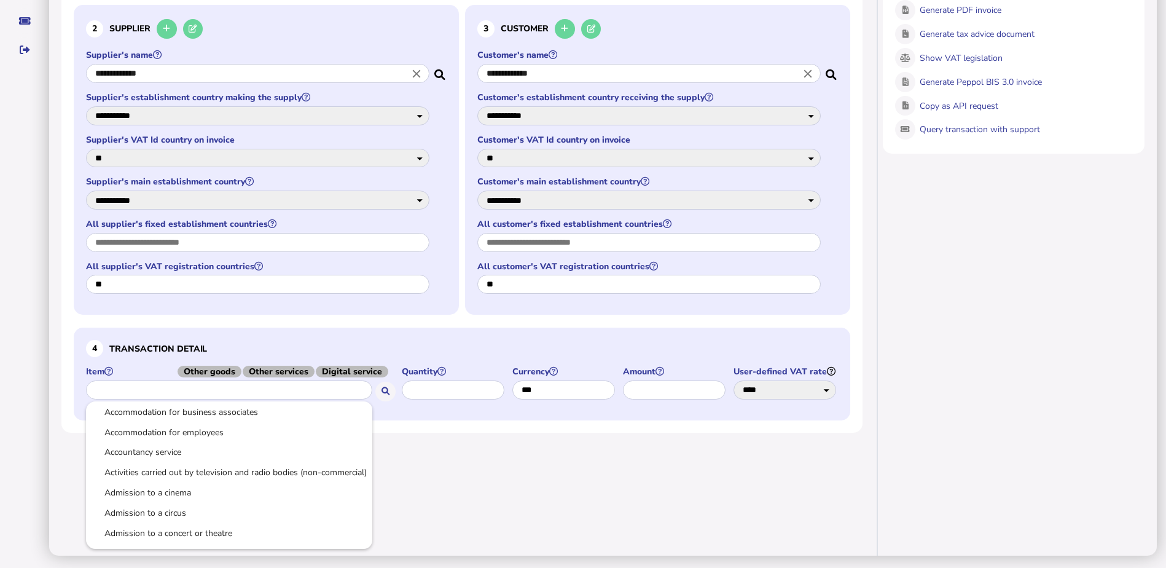  I want to click on a: Accommodation for employees, so click(229, 432).